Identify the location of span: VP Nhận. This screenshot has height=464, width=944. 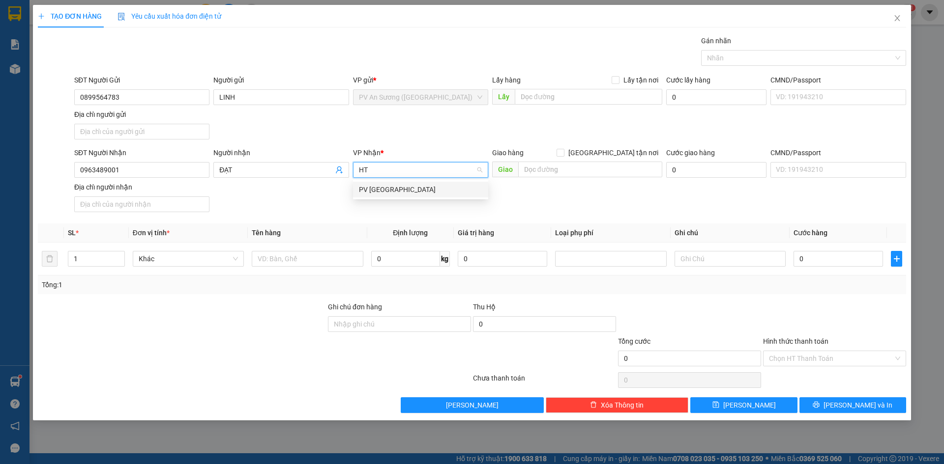
(367, 153).